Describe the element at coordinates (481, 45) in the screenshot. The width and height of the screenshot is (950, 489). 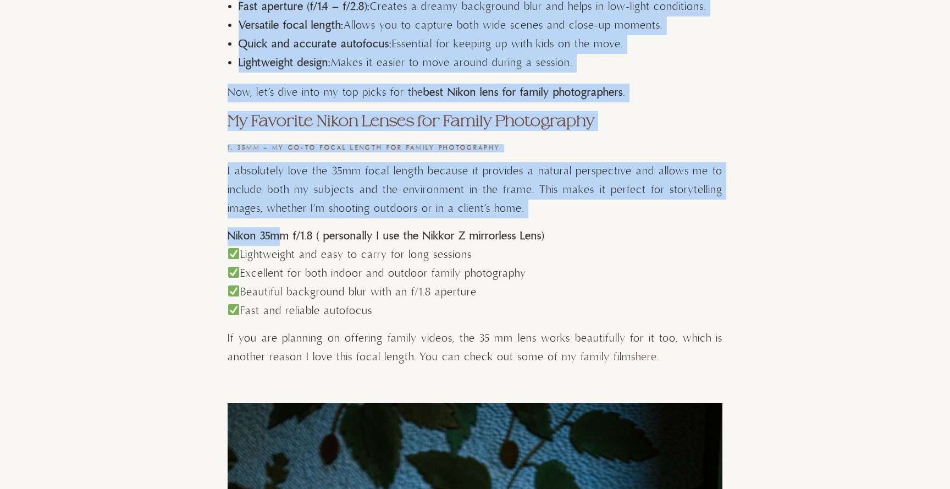
I see `li: Essential for keeping up with kids on the move.` at that location.